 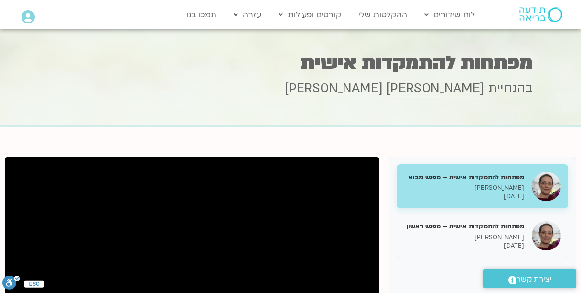 What do you see at coordinates (201, 15) in the screenshot?
I see `a: תמכו בנו` at bounding box center [201, 15].